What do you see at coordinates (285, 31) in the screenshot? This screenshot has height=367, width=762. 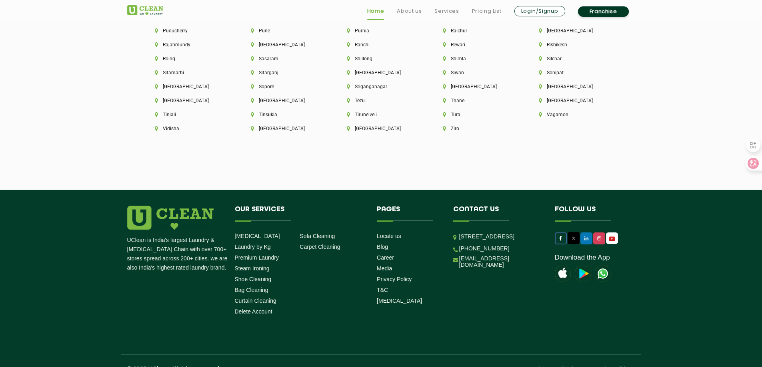 I see `li: Pune` at bounding box center [285, 31].